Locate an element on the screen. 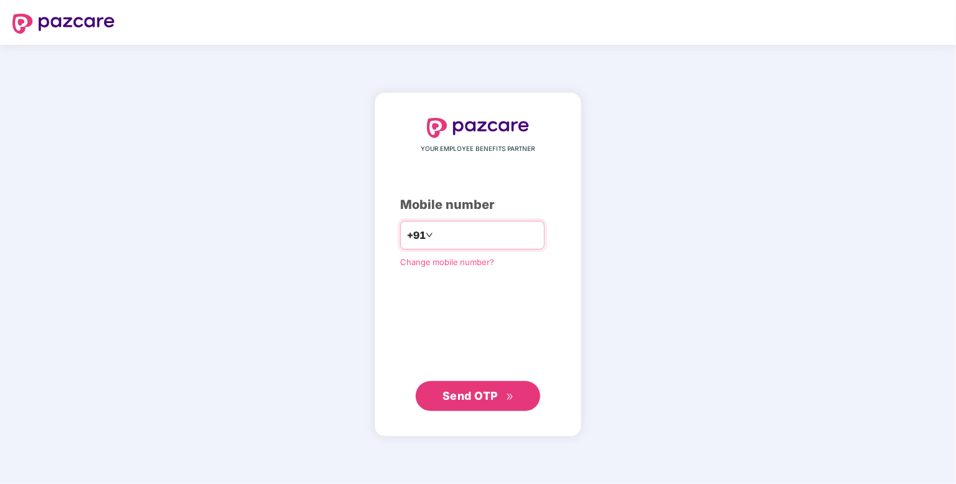  span: Send OTP is located at coordinates (470, 395).